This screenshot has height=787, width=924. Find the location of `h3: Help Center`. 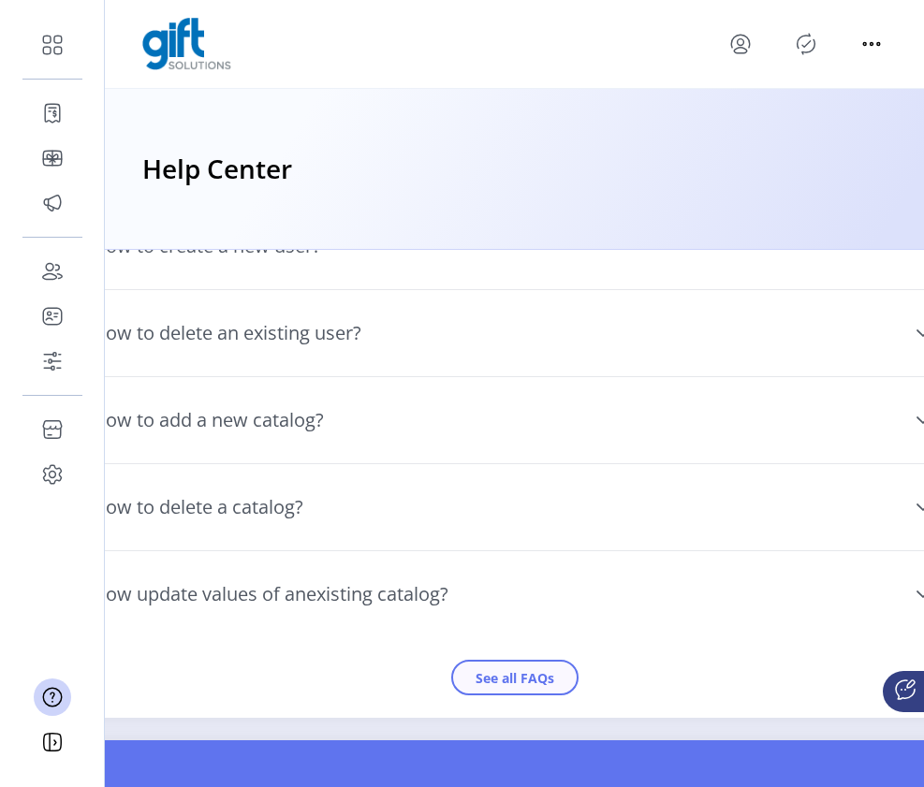

h3: Help Center is located at coordinates (217, 169).